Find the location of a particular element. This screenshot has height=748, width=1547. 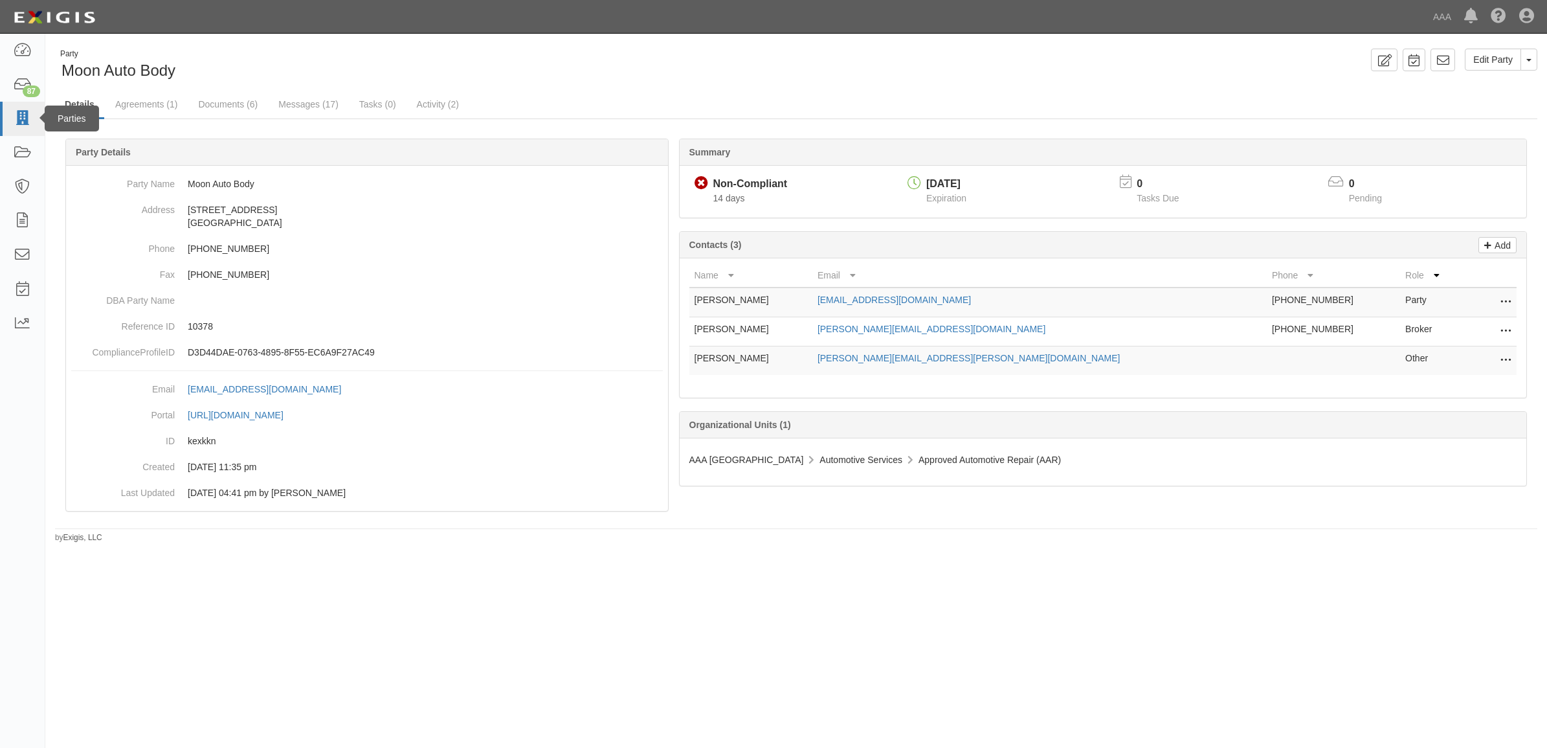

div: Parties is located at coordinates (72, 118).